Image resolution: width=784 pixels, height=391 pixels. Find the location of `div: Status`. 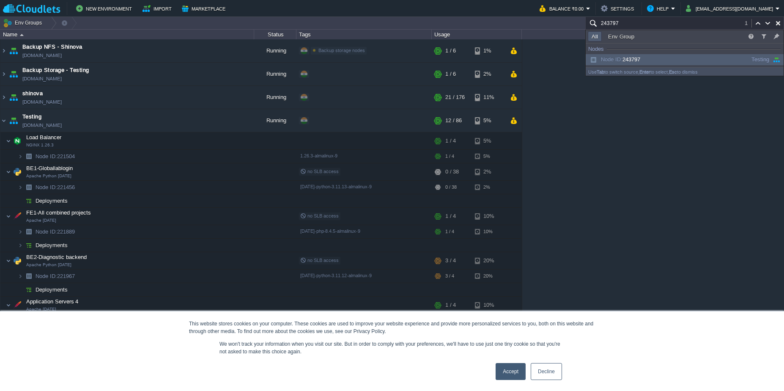

div: Status is located at coordinates (275, 34).